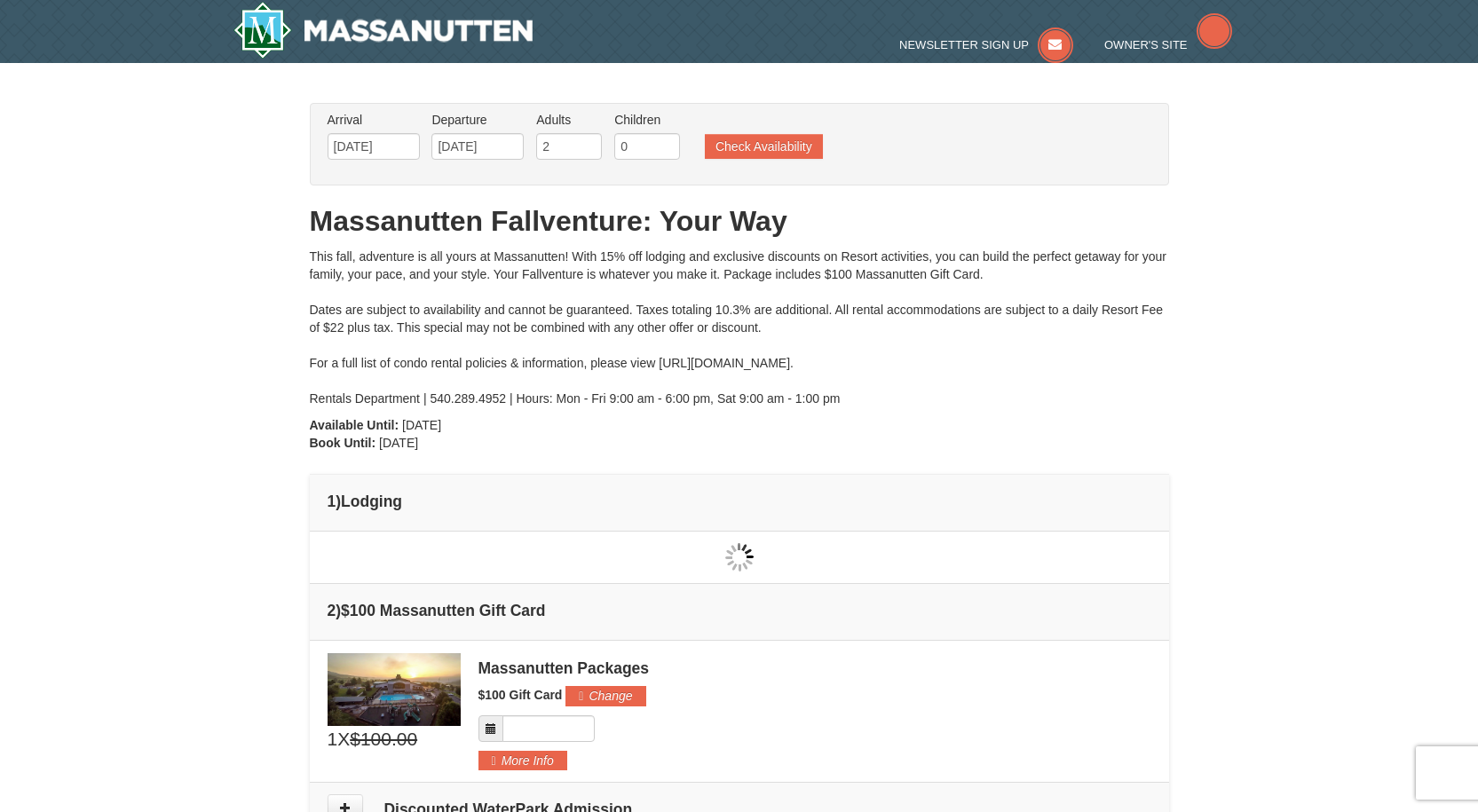  What do you see at coordinates (739, 557) in the screenshot?
I see `img: wait gif` at bounding box center [739, 557].